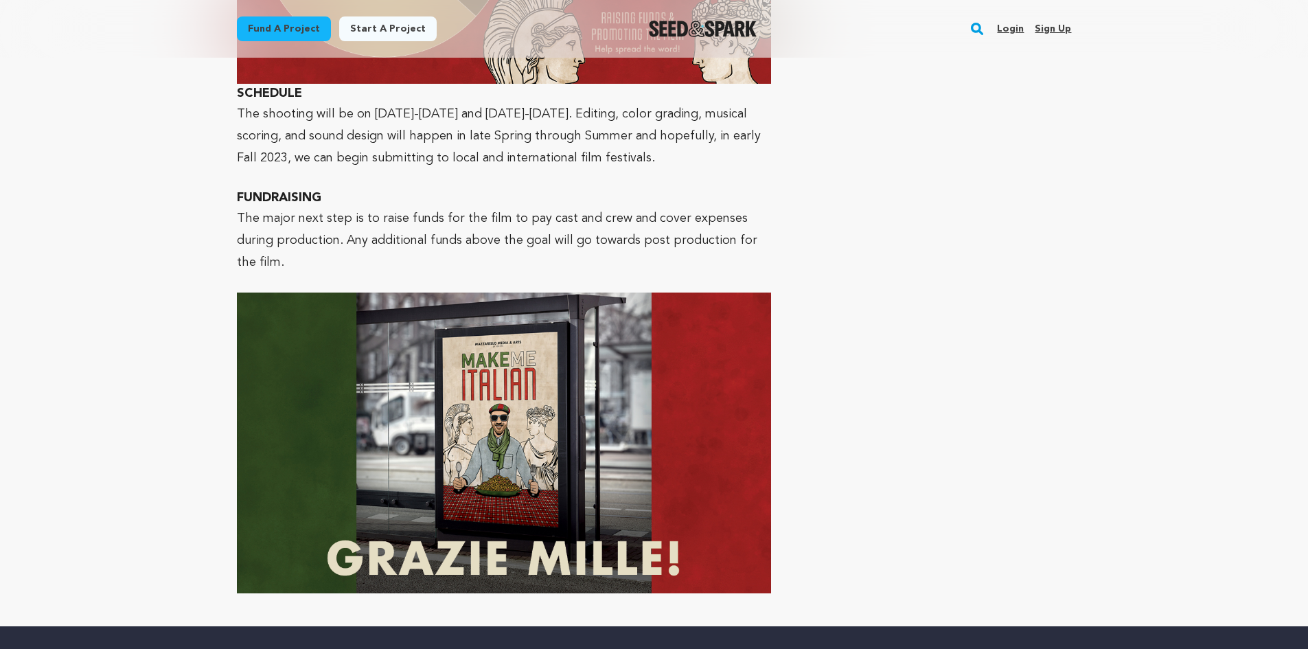 This screenshot has width=1308, height=649. What do you see at coordinates (284, 29) in the screenshot?
I see `a: Fund a project` at bounding box center [284, 29].